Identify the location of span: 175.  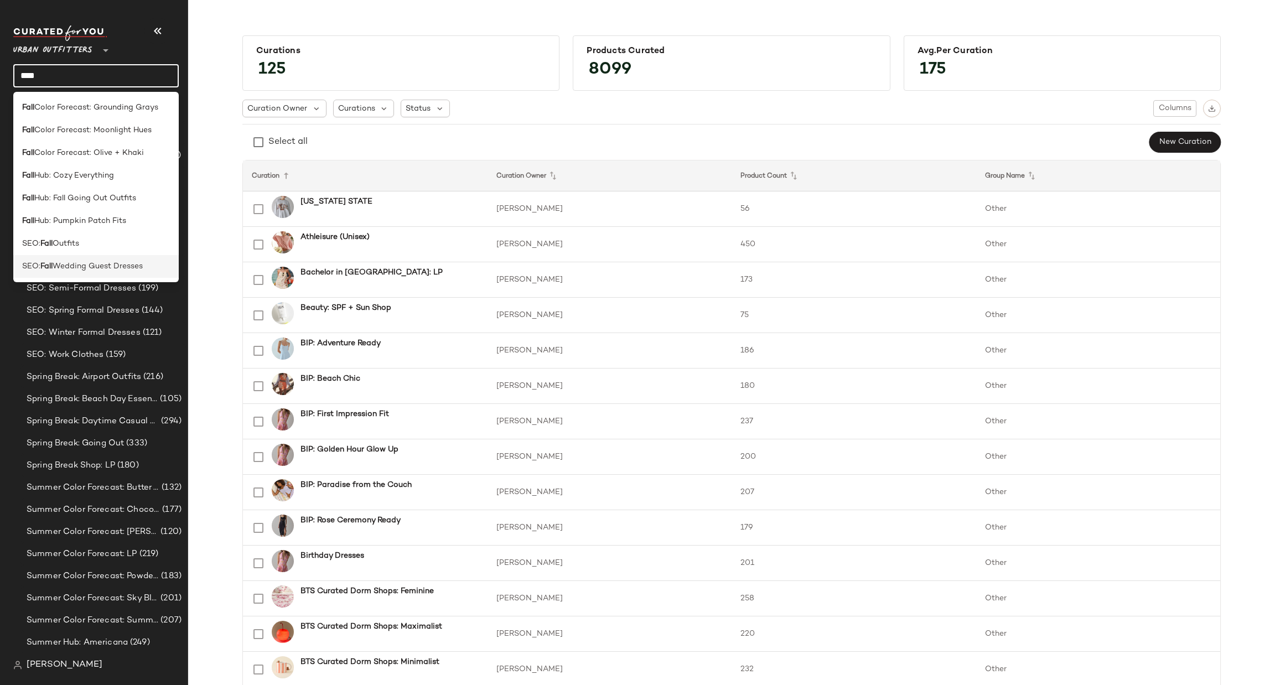
(933, 70).